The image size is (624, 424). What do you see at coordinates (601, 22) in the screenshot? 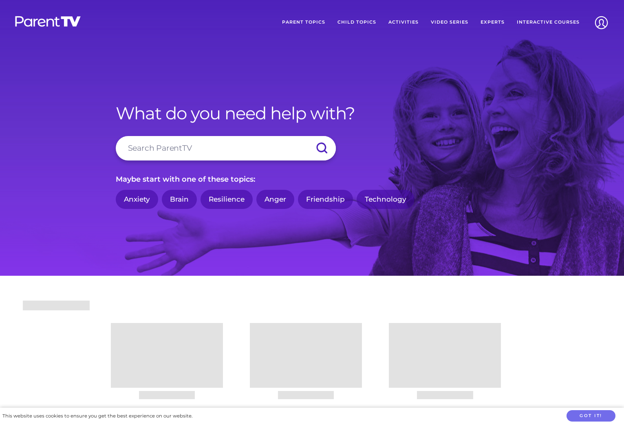
I see `img: Account` at bounding box center [601, 22].